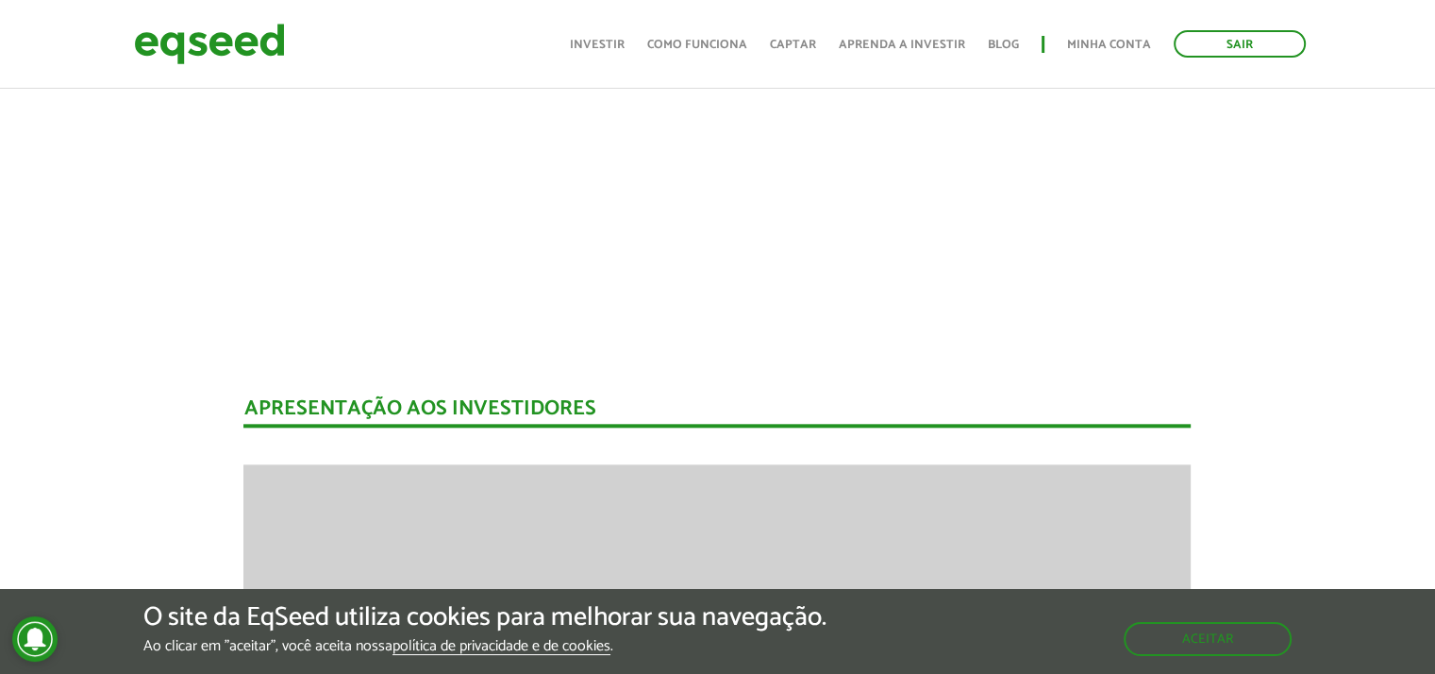 This screenshot has width=1435, height=674. What do you see at coordinates (485, 617) in the screenshot?
I see `h5: O site da EqSeed utiliza cookies para melhorar sua navegação.` at bounding box center [485, 617].